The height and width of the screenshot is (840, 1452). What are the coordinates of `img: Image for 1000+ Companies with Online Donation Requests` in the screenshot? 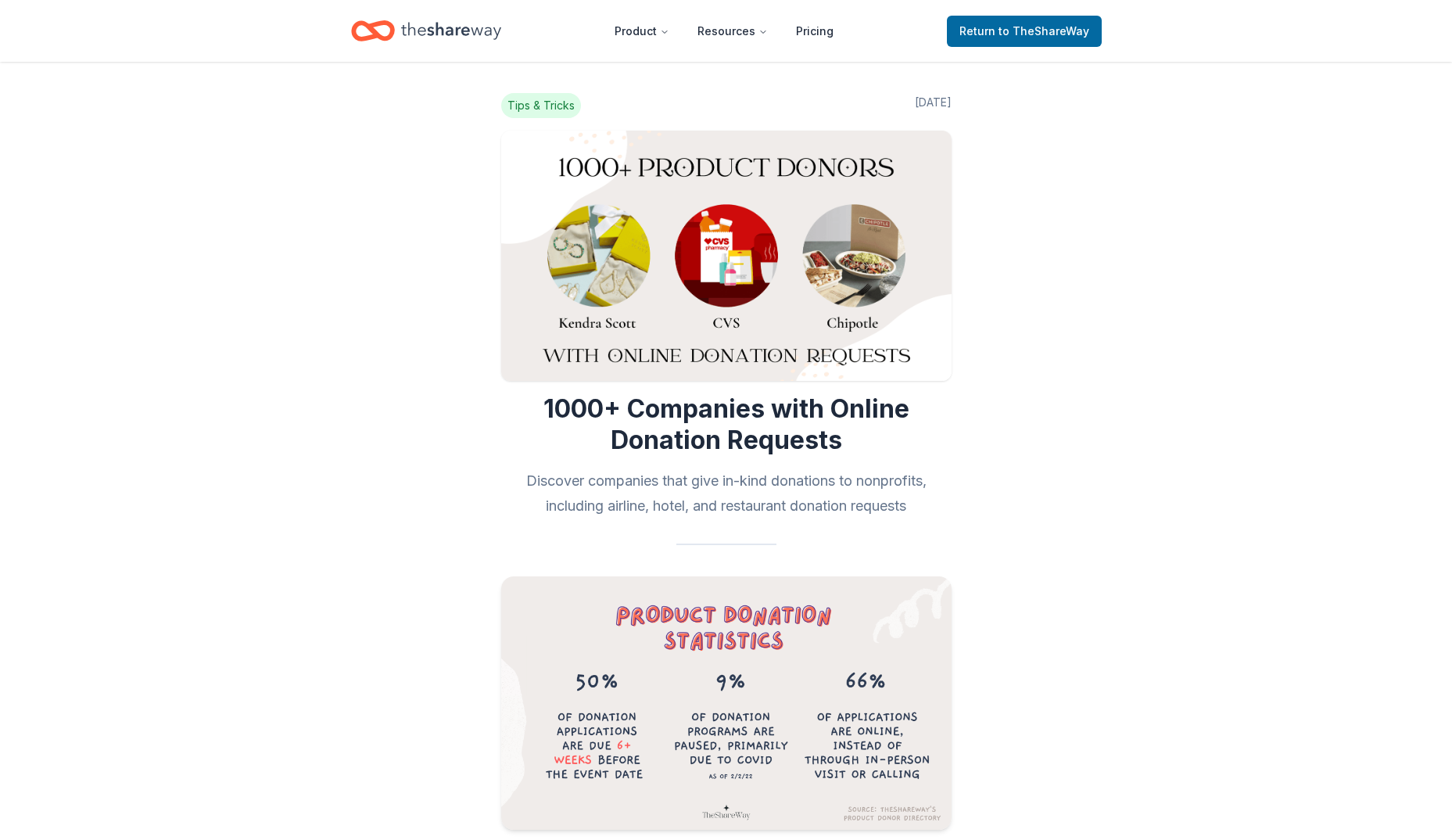 It's located at (726, 255).